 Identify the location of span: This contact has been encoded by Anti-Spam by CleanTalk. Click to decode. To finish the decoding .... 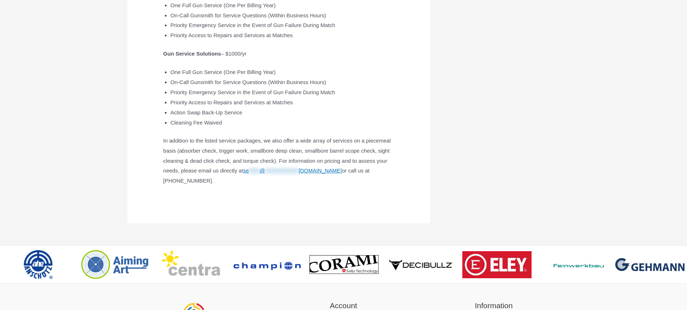
(292, 170).